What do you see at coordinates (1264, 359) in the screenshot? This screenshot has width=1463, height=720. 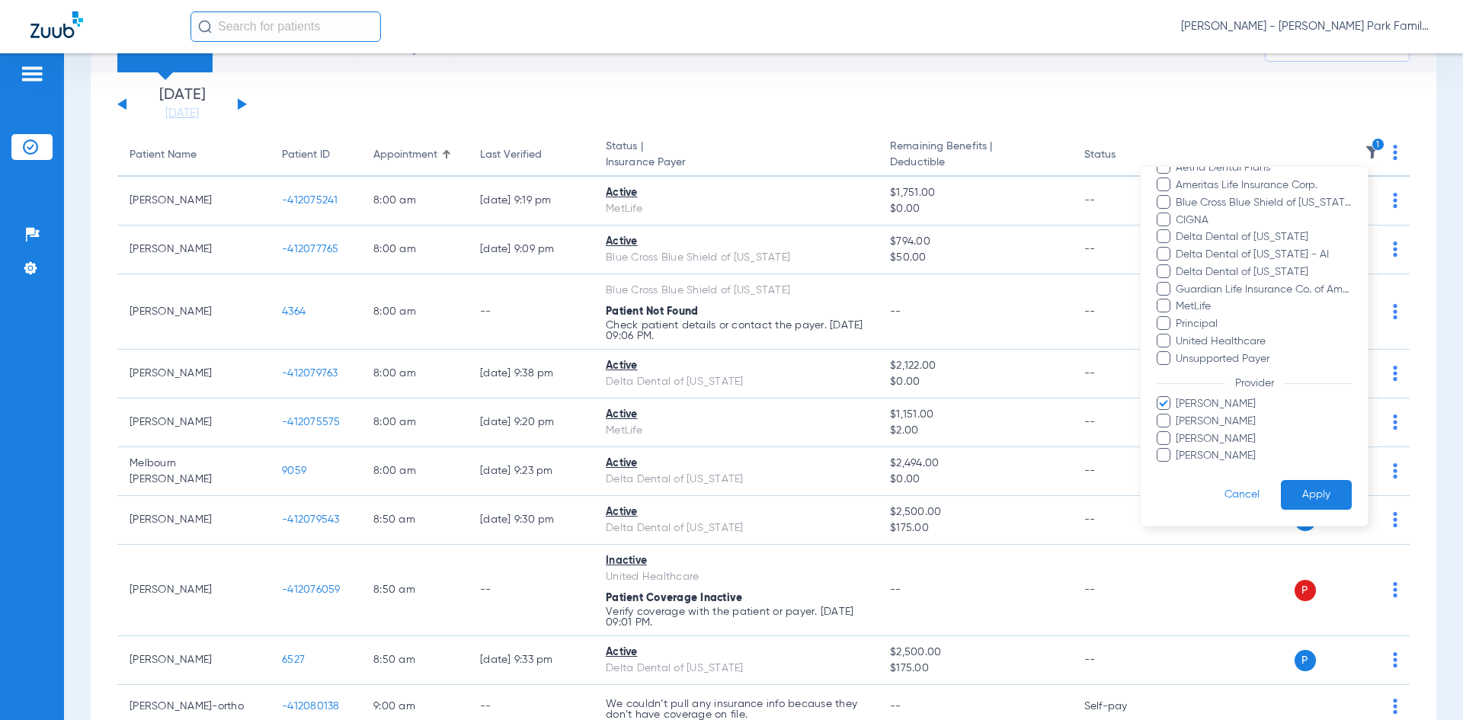 I see `span: Unsupported Payer` at bounding box center [1264, 359].